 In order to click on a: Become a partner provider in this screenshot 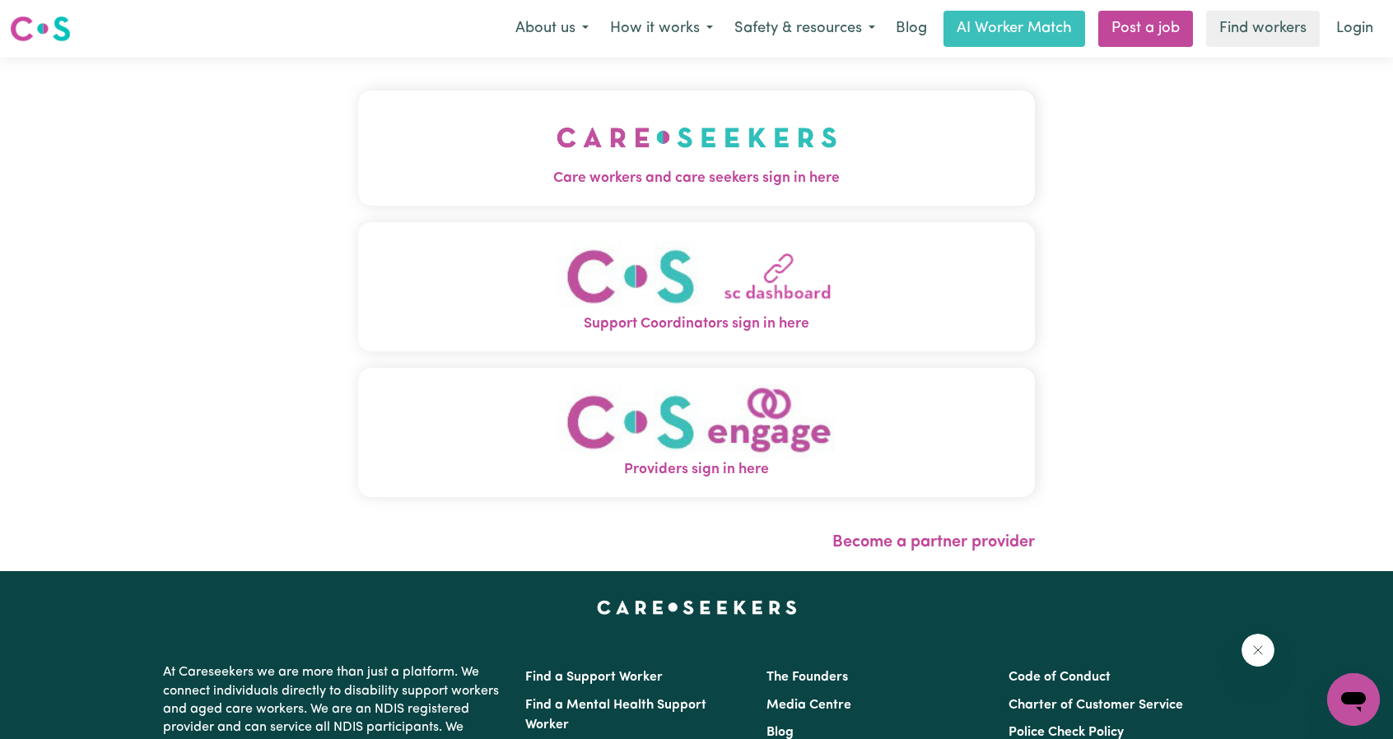, I will do `click(934, 543)`.